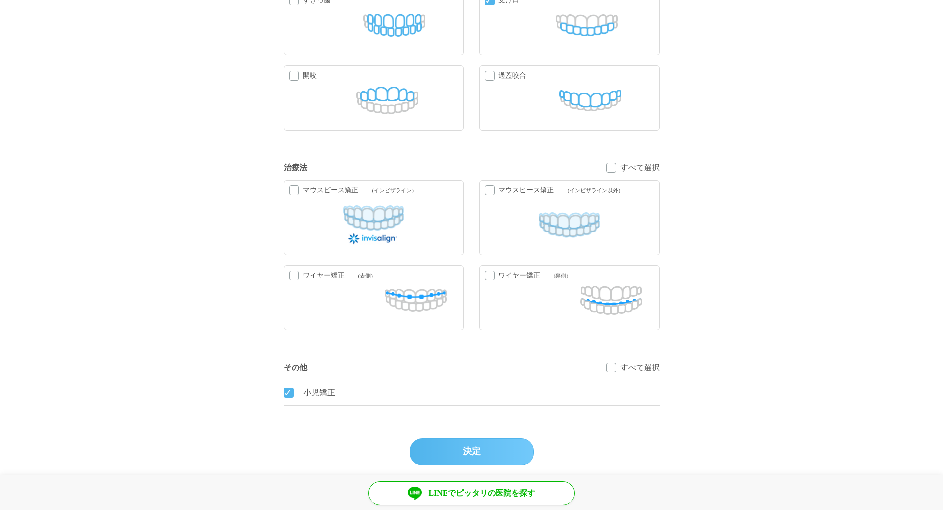 The width and height of the screenshot is (943, 510). I want to click on label: 開咬, so click(374, 98).